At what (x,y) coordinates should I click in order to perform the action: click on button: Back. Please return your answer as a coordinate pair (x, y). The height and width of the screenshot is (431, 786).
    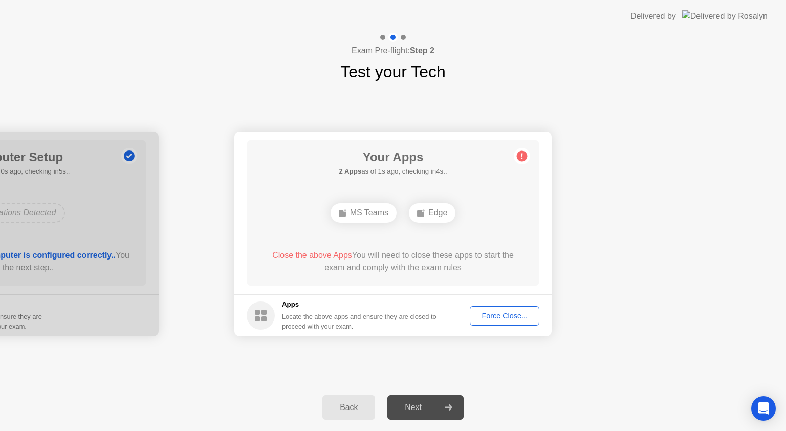
    Looking at the image, I should click on (349, 407).